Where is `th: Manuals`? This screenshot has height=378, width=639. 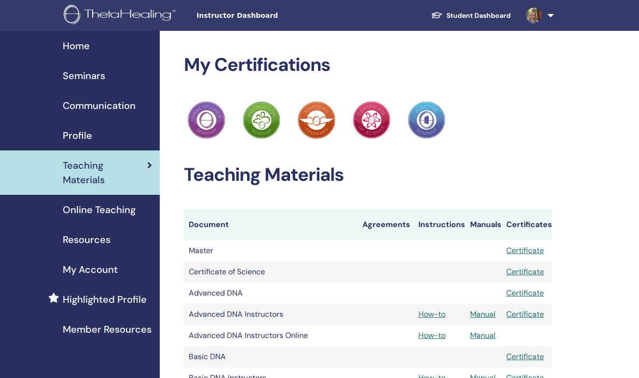
th: Manuals is located at coordinates (483, 225).